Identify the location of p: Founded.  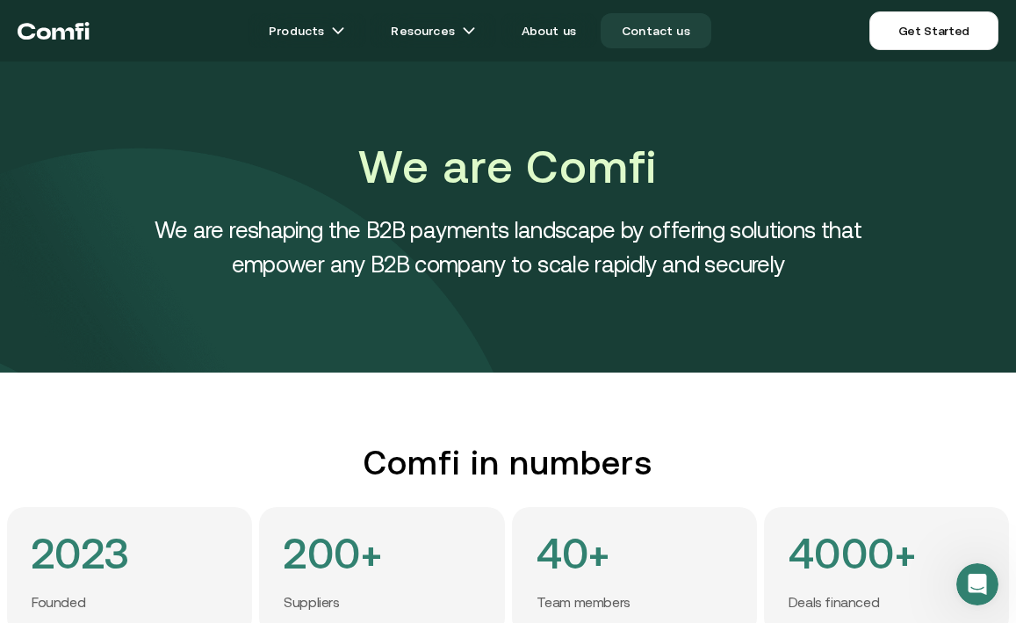
(58, 602).